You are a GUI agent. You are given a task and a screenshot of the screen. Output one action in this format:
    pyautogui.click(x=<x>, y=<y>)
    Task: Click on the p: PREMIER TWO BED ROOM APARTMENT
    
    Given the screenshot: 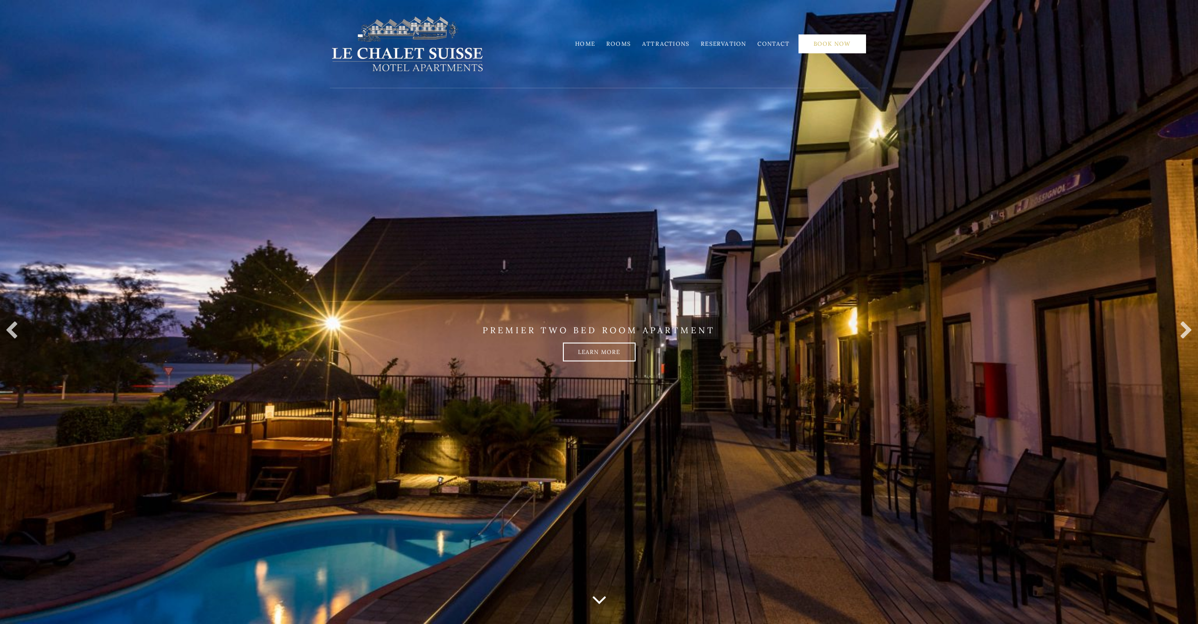 What is the action you would take?
    pyautogui.click(x=599, y=331)
    